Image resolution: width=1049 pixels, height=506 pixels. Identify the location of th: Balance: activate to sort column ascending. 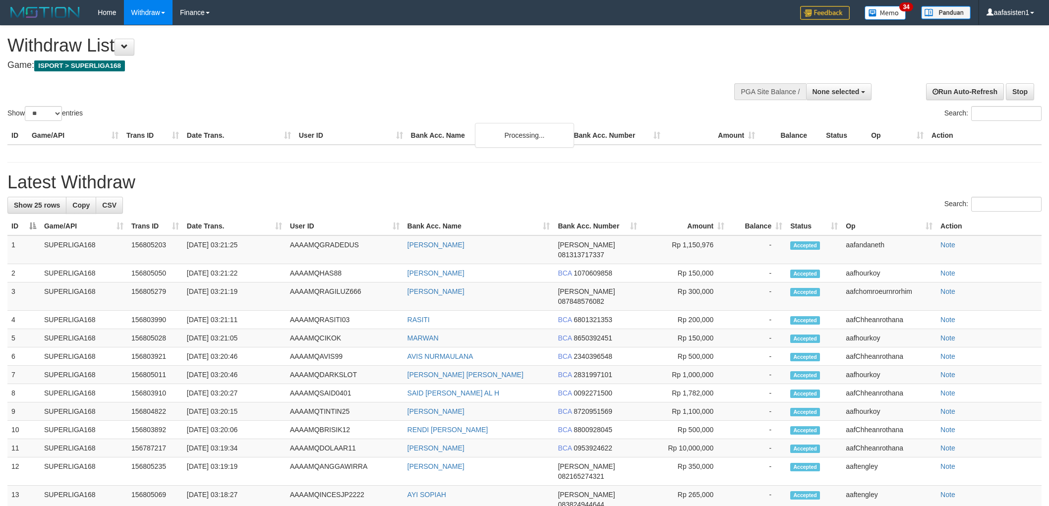
(757, 226).